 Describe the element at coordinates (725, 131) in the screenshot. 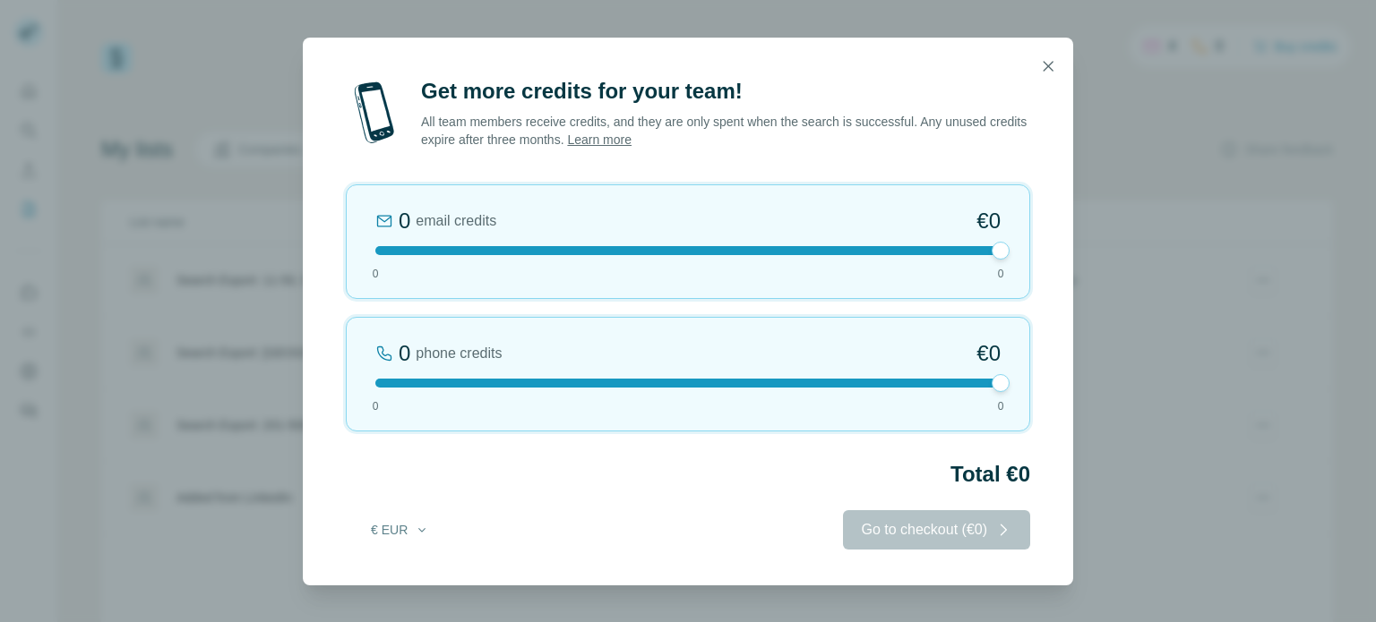

I see `p: All team members receive credits, and they are only spent when the search is successful. Any unus...` at that location.